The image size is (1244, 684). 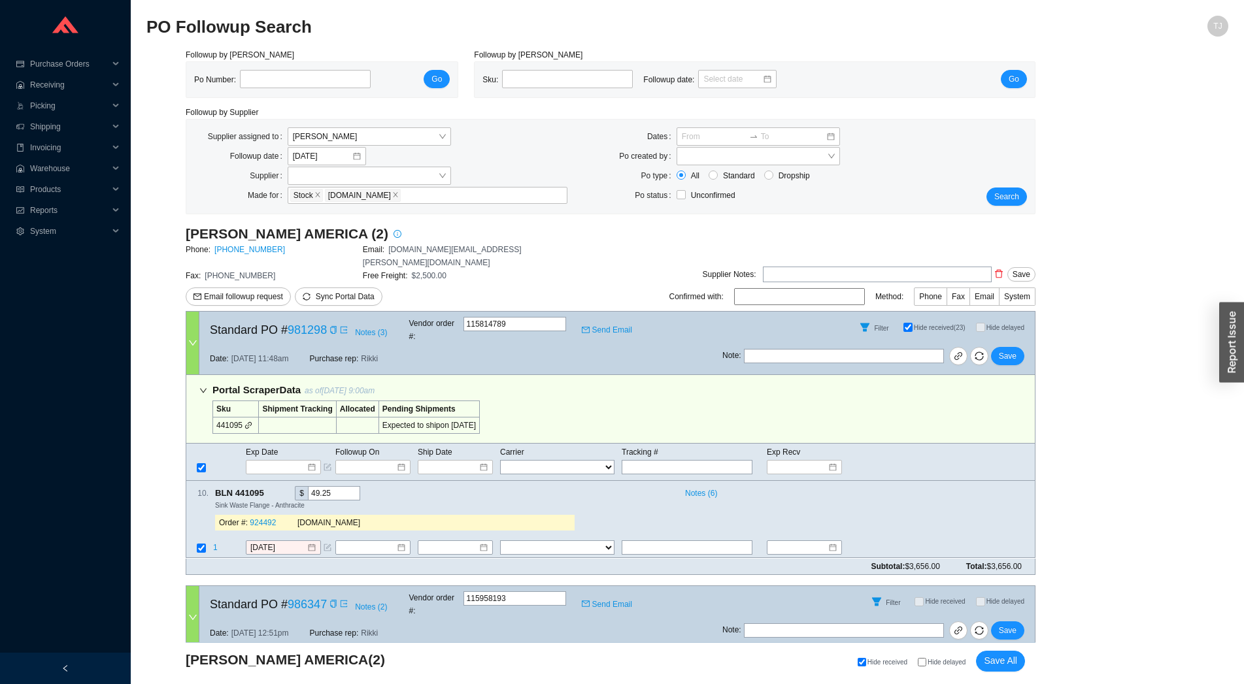 I want to click on span: Rikki, so click(x=369, y=359).